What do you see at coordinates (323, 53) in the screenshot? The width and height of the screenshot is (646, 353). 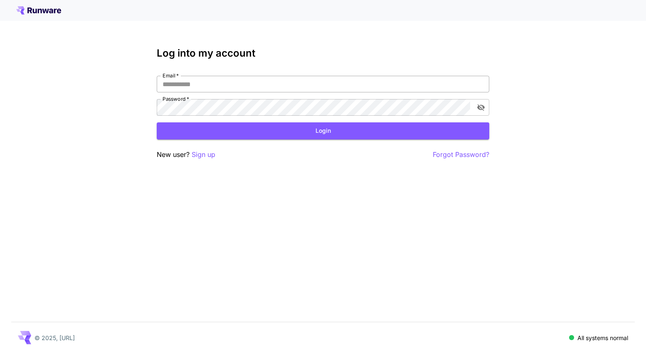 I see `h3: Log into my account` at bounding box center [323, 53].